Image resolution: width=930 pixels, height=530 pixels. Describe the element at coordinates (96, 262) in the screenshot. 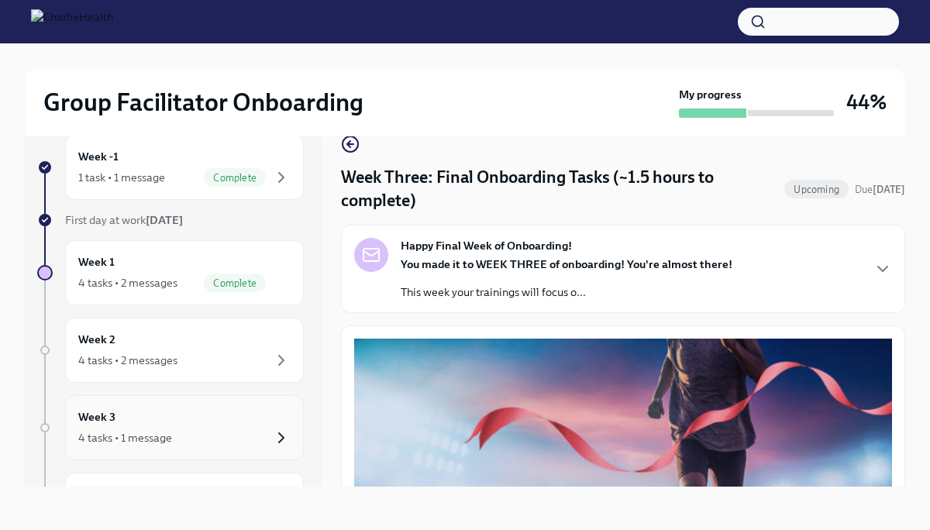

I see `h6: Week 1` at that location.